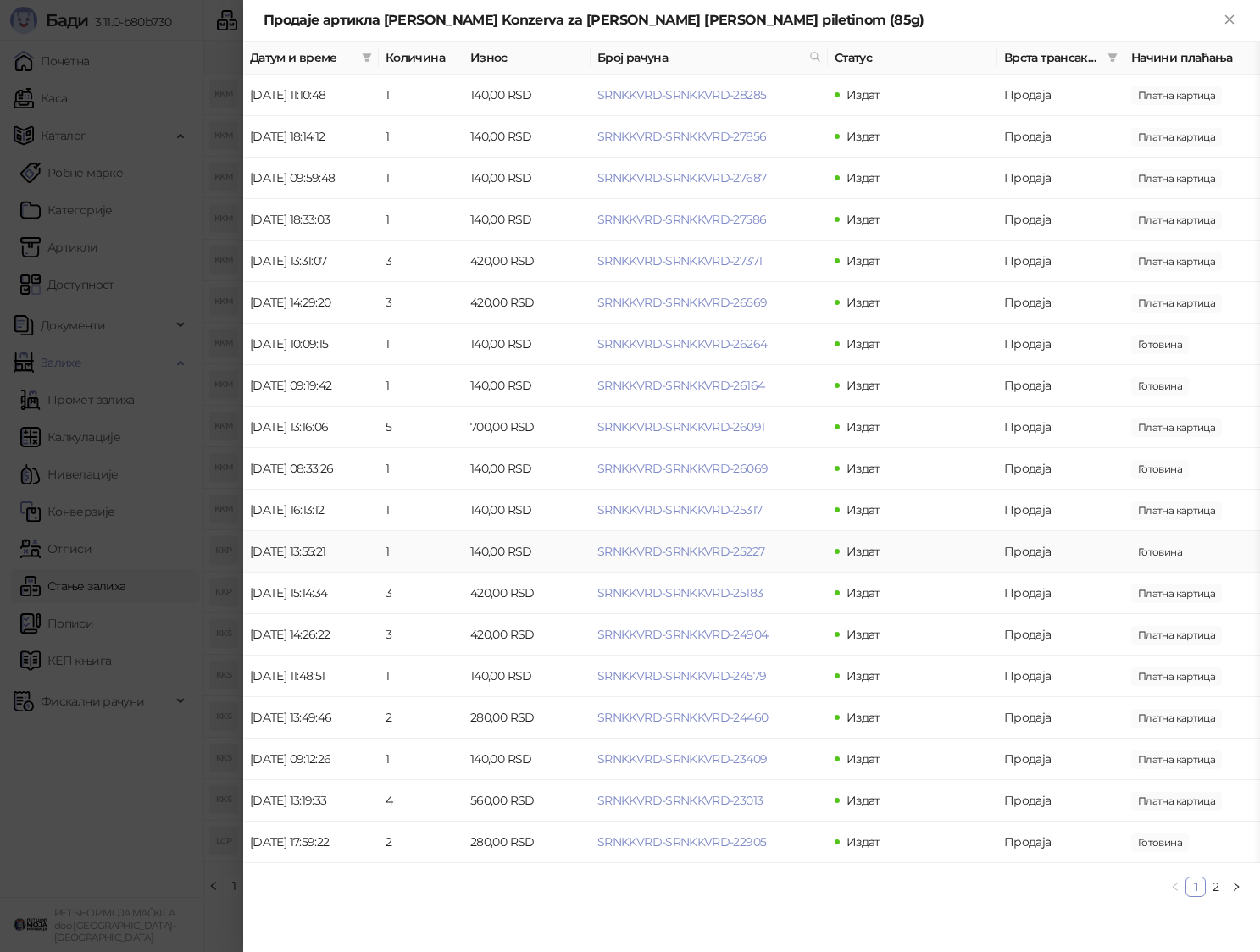 The height and width of the screenshot is (952, 1260). I want to click on span: SRNKKVRD-SRNKKVRD-28285, so click(681, 95).